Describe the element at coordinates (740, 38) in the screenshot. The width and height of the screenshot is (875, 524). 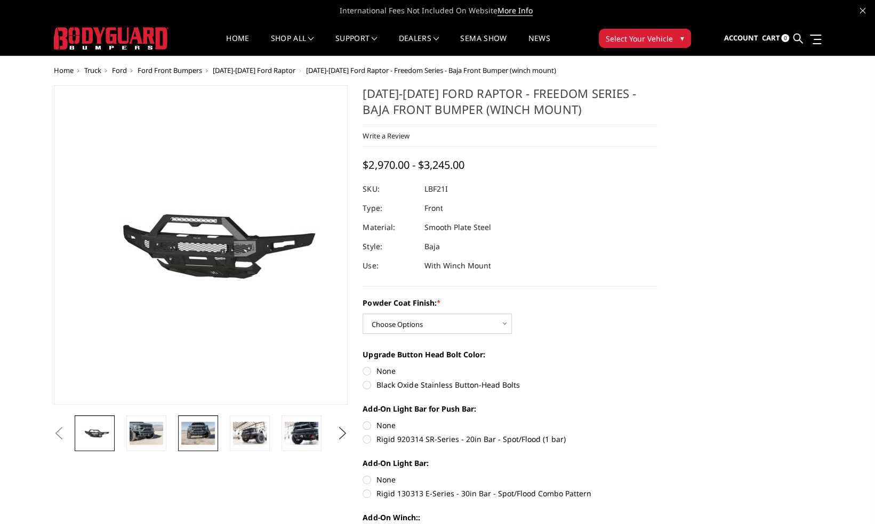
I see `a: Account` at that location.